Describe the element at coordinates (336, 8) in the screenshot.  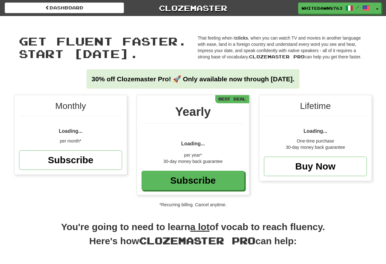
I see `a: WhiteDawn8763 /` at that location.